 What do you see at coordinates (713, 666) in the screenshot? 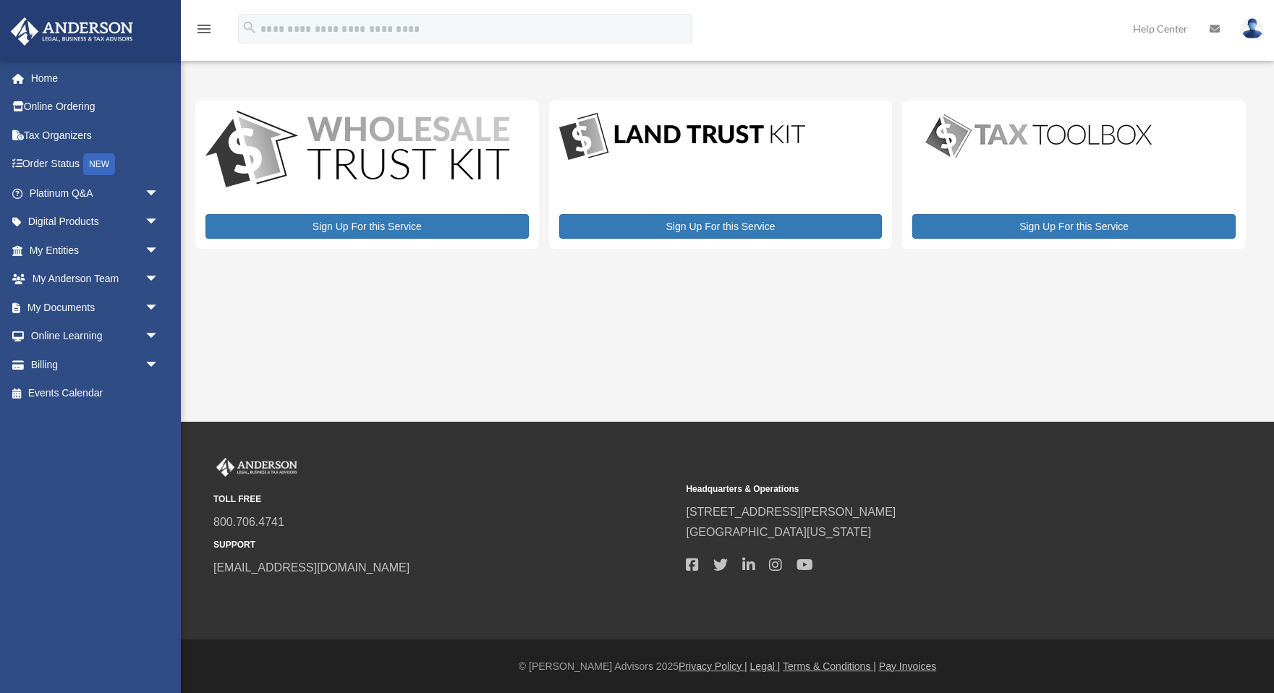
I see `a: Privacy Policy |` at bounding box center [713, 666].